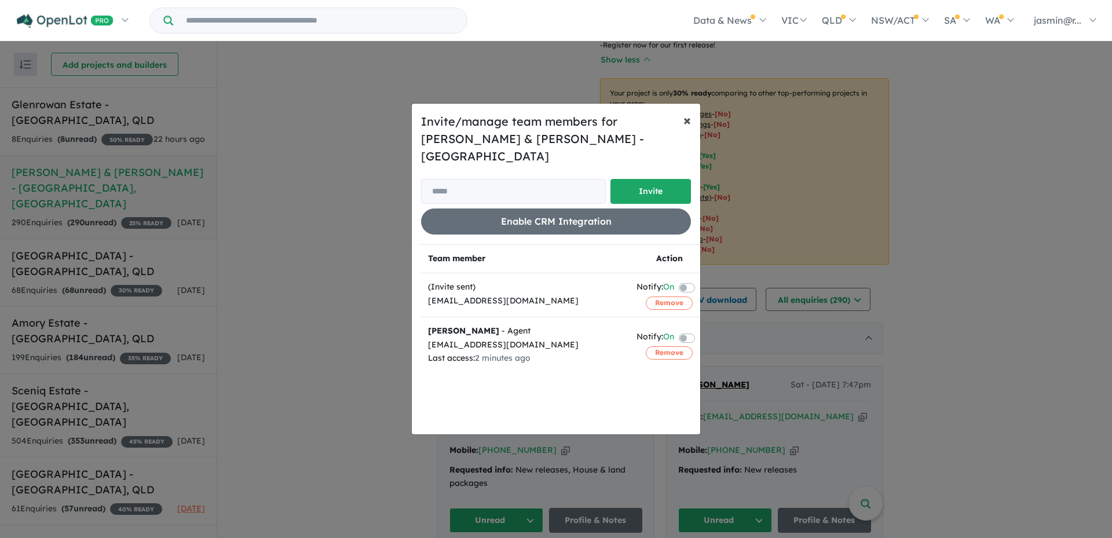 This screenshot has height=538, width=1112. What do you see at coordinates (525, 259) in the screenshot?
I see `th: Team member` at bounding box center [525, 259].